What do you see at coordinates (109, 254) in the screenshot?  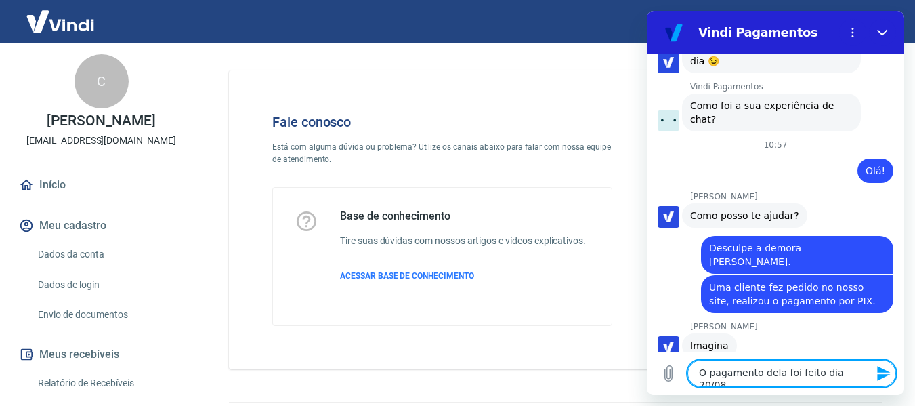 I see `a: Dados da conta` at bounding box center [109, 254].